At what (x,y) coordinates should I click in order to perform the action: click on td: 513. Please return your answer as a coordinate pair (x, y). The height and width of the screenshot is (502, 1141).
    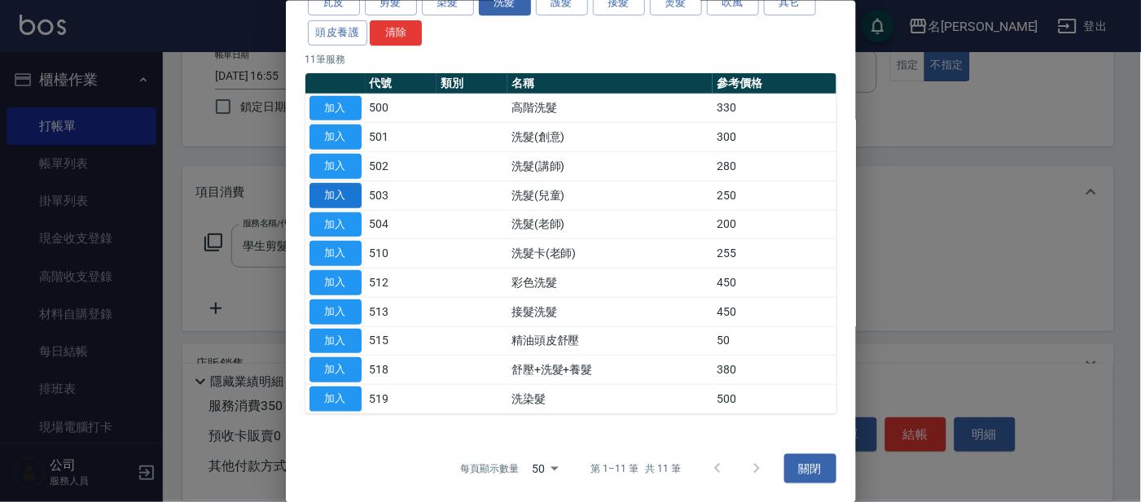
    Looking at the image, I should click on (401, 312).